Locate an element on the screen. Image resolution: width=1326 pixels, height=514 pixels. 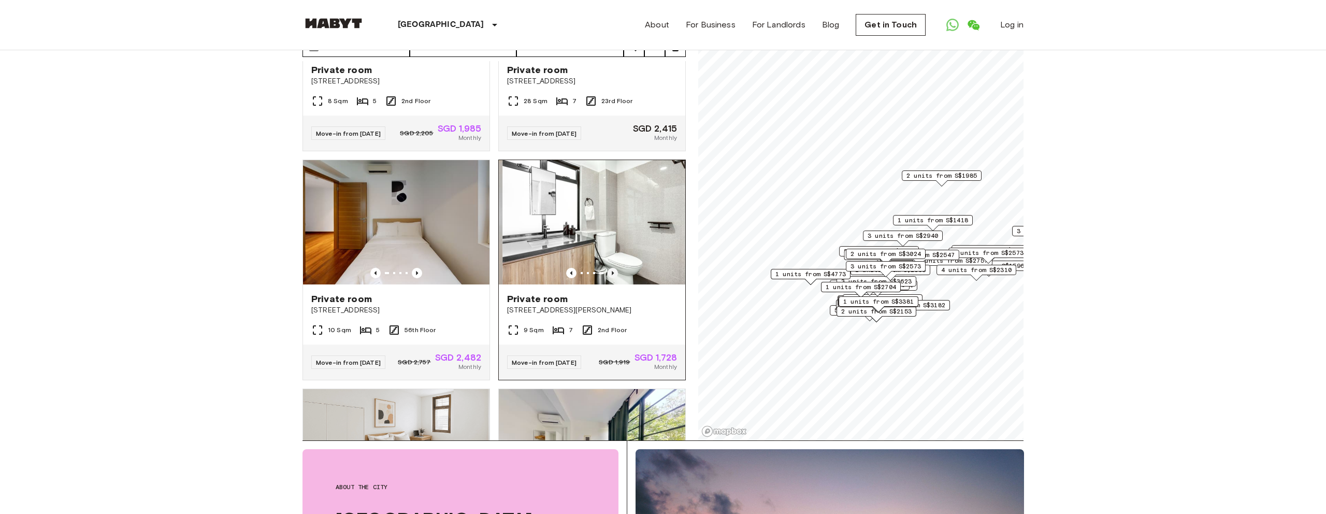
img: Marketing picture of unit SG-01-072-003-03 is located at coordinates (396, 222).